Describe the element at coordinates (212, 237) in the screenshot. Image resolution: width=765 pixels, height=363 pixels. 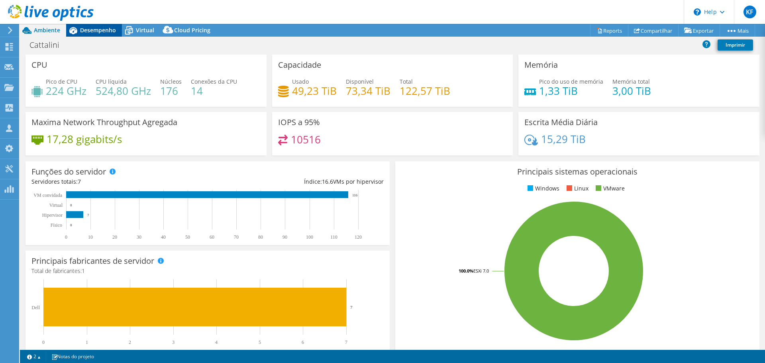
I see `text: 60` at that location.